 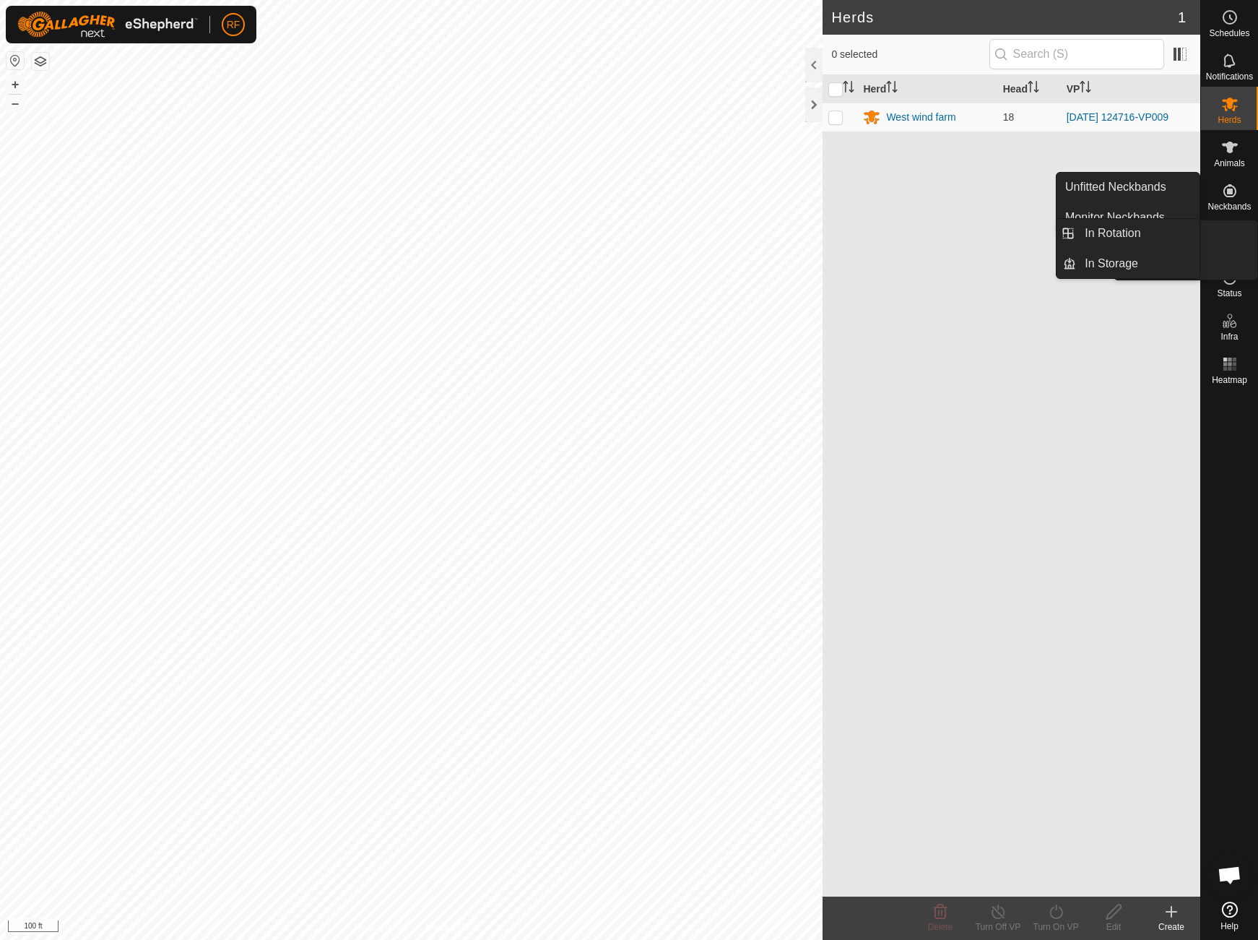 What do you see at coordinates (233, 25) in the screenshot?
I see `span: RF` at bounding box center [233, 25].